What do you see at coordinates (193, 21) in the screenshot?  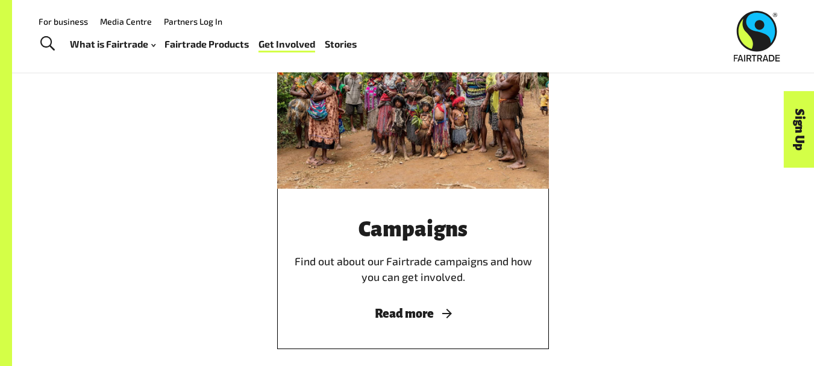 I see `a: Partners Log In` at bounding box center [193, 21].